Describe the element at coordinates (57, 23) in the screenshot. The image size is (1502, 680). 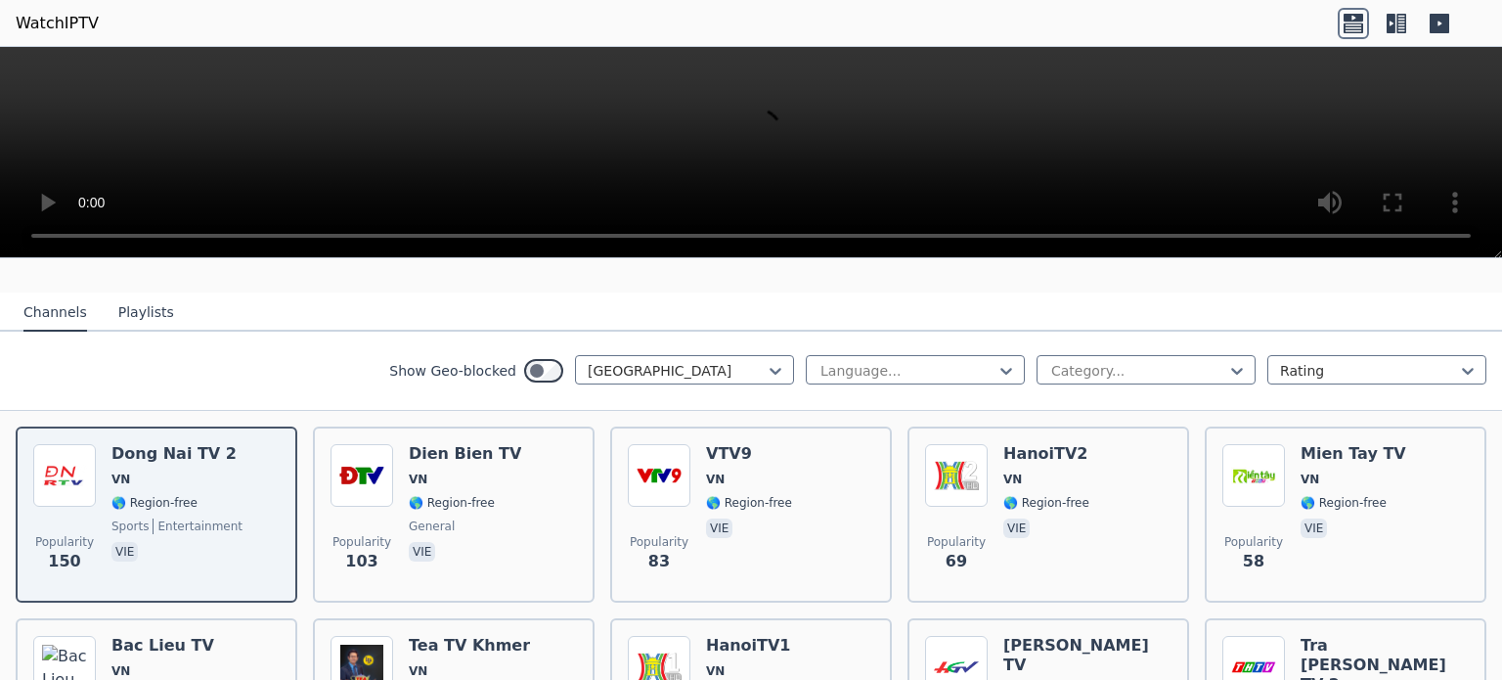
I see `a: WatchIPTV` at that location.